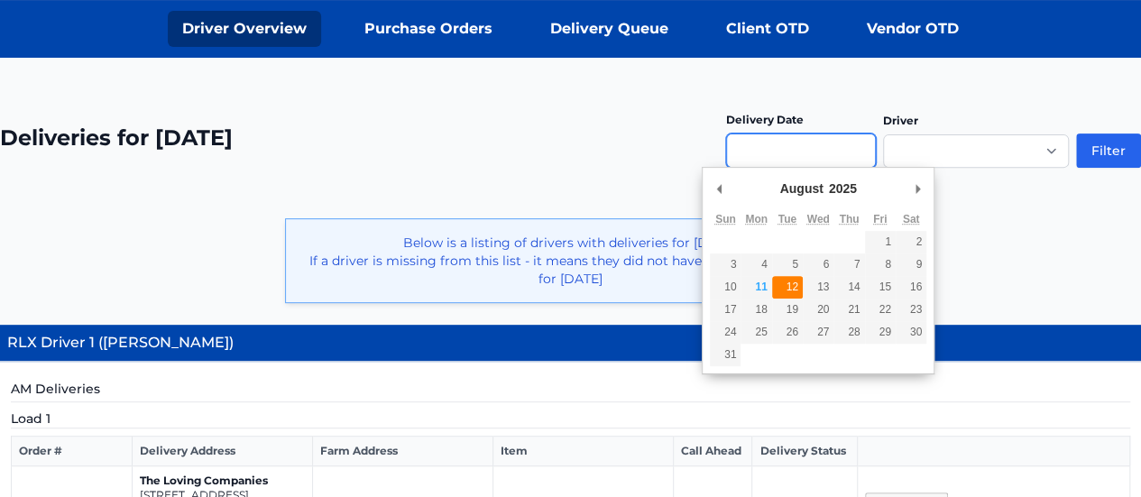 The width and height of the screenshot is (1141, 497). I want to click on th: Delivery Address, so click(222, 451).